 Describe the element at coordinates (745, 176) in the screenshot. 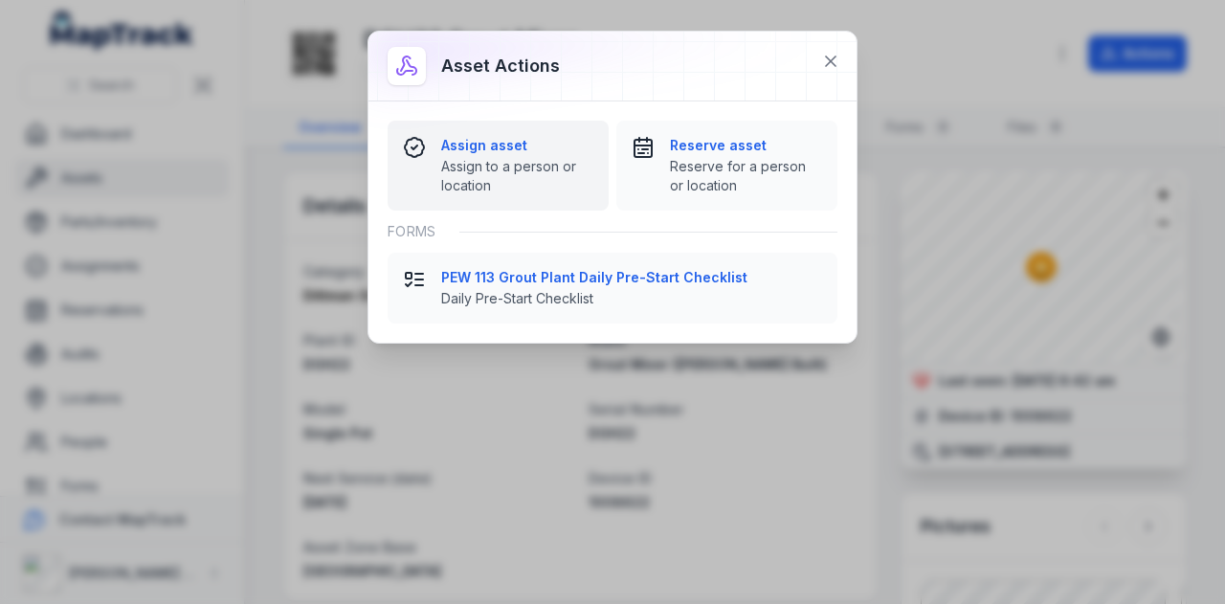

I see `span: Reserve for a person or location` at that location.